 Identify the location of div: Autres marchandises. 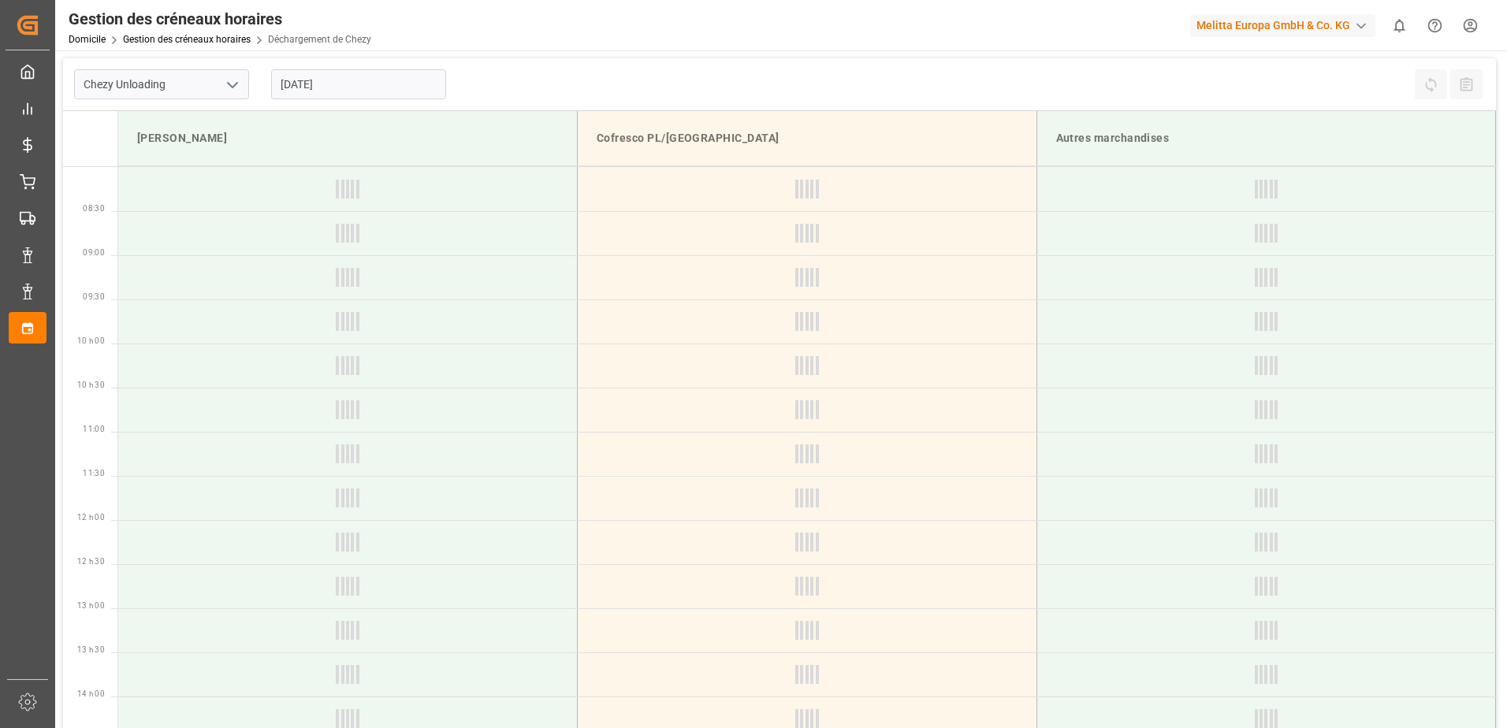
(1266, 138).